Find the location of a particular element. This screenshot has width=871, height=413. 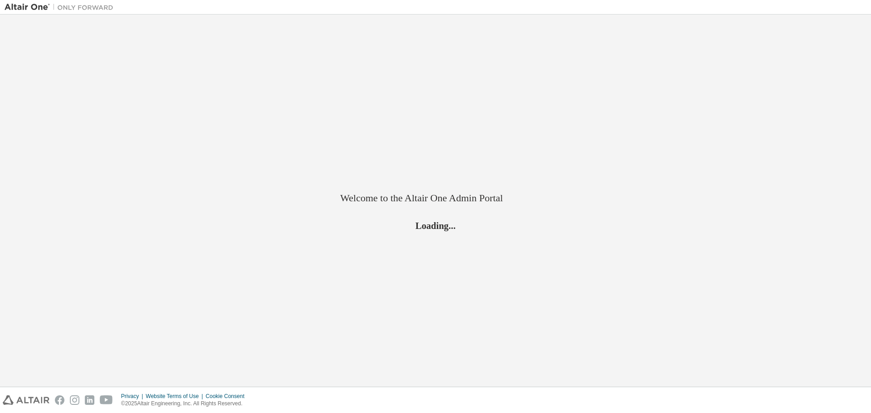

div: Website Terms of Use is located at coordinates (176, 397).